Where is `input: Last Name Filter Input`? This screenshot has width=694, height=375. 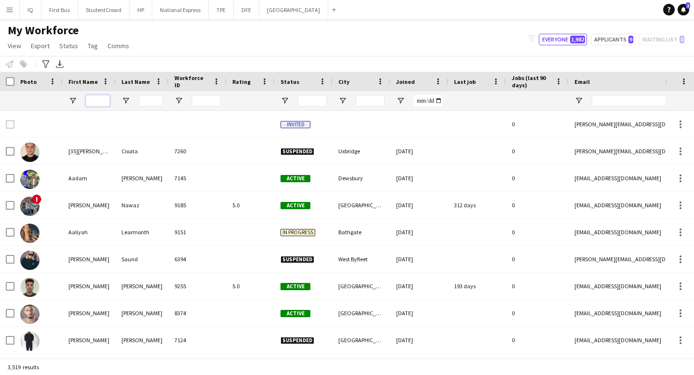
input: Last Name Filter Input is located at coordinates (151, 101).